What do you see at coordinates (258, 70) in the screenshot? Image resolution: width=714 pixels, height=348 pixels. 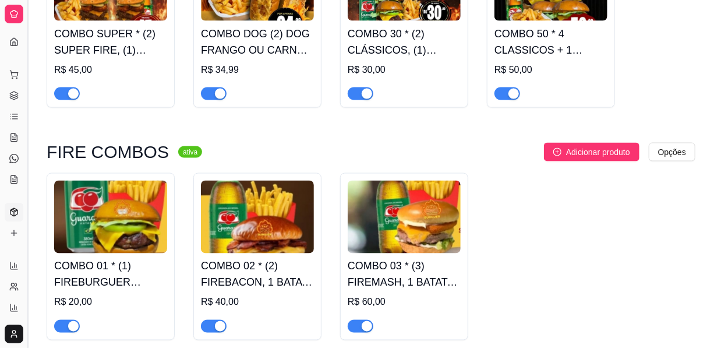 I see `div: R$ 34,99` at bounding box center [258, 70].